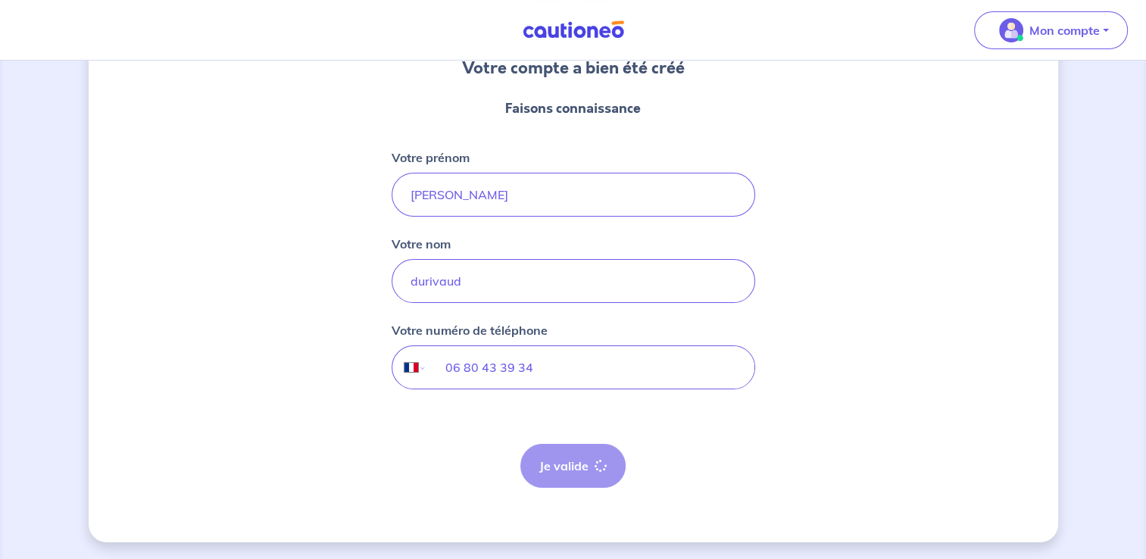 Image resolution: width=1146 pixels, height=559 pixels. What do you see at coordinates (573, 30) in the screenshot?
I see `img: Cautioneo` at bounding box center [573, 30].